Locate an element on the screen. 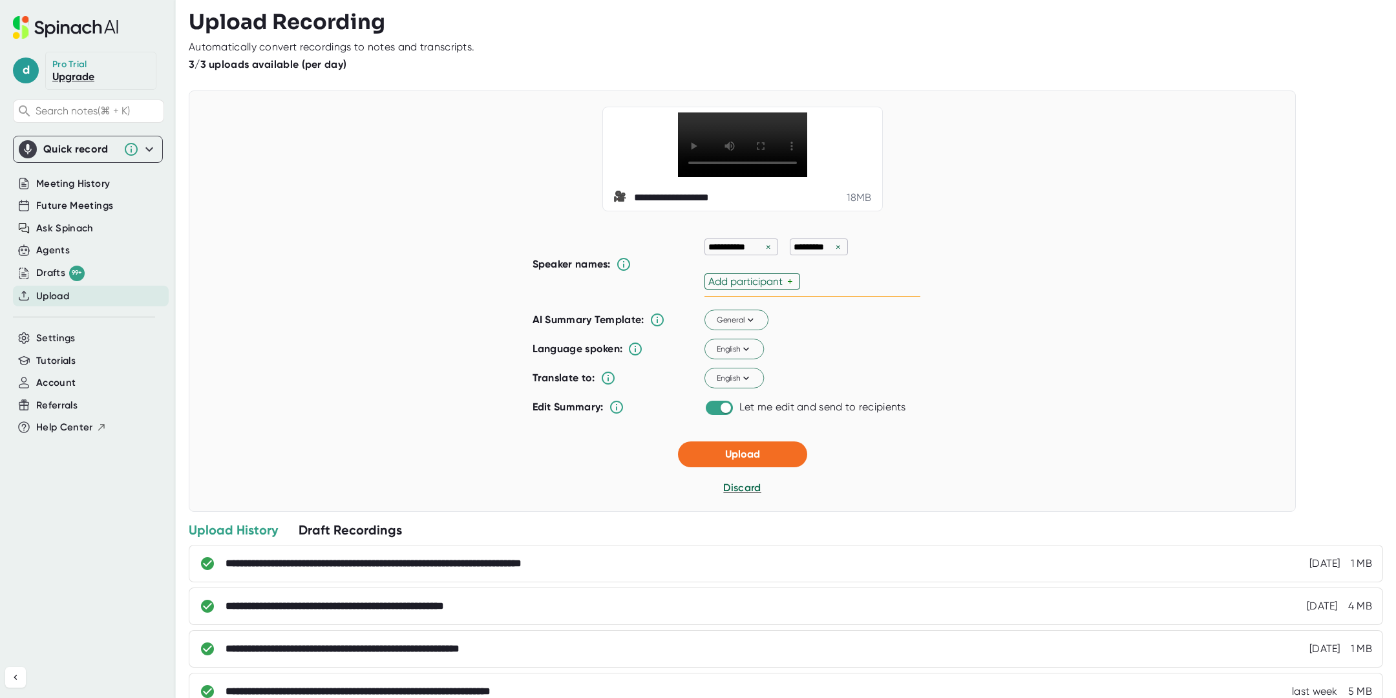 The image size is (1396, 698). div: Add participant is located at coordinates (748, 281).